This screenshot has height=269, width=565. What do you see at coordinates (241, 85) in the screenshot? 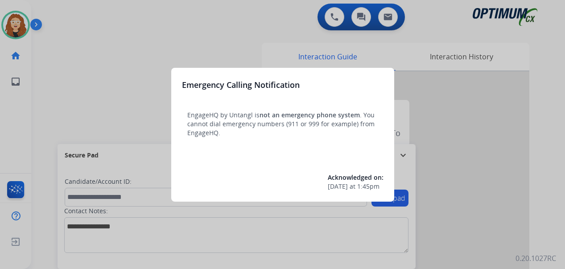
I see `h3: Emergency Calling Notification` at bounding box center [241, 85].